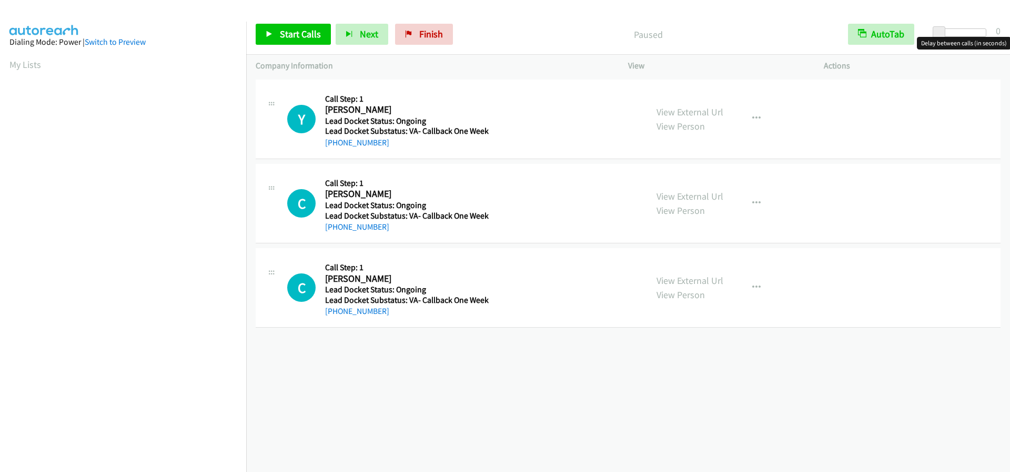 This screenshot has width=1010, height=472. What do you see at coordinates (300, 34) in the screenshot?
I see `span: Start Calls` at bounding box center [300, 34].